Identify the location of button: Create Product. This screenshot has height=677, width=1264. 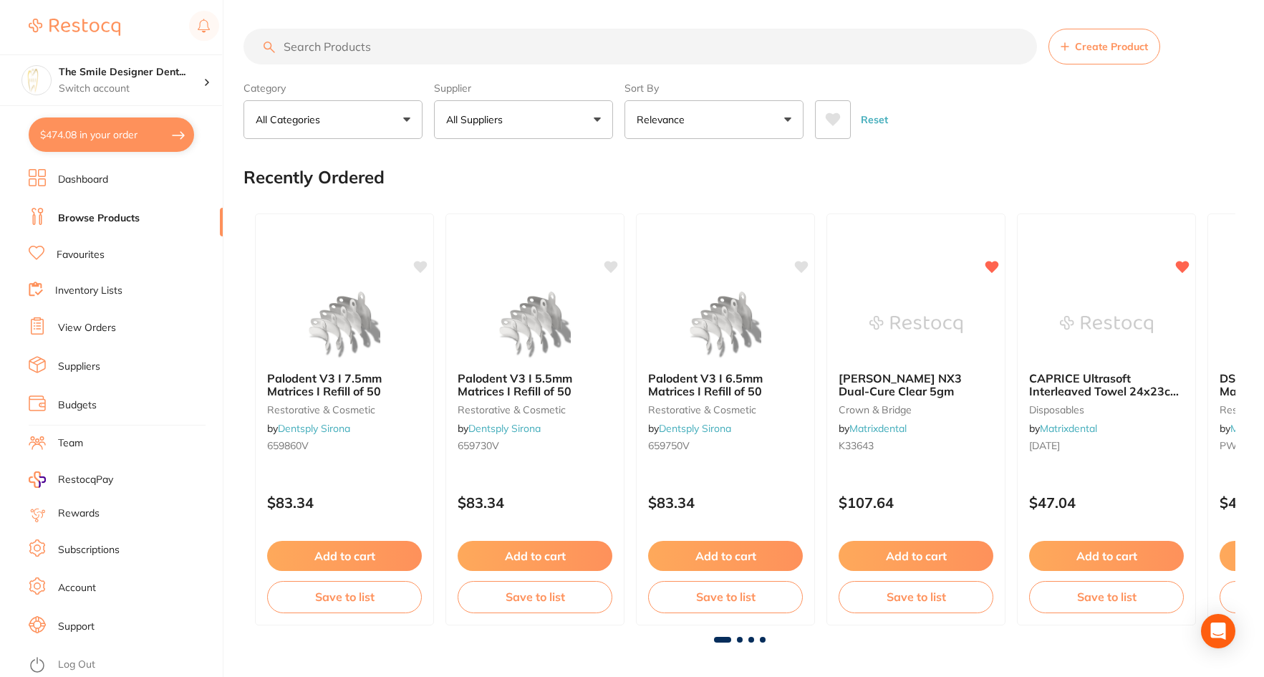
(1104, 47).